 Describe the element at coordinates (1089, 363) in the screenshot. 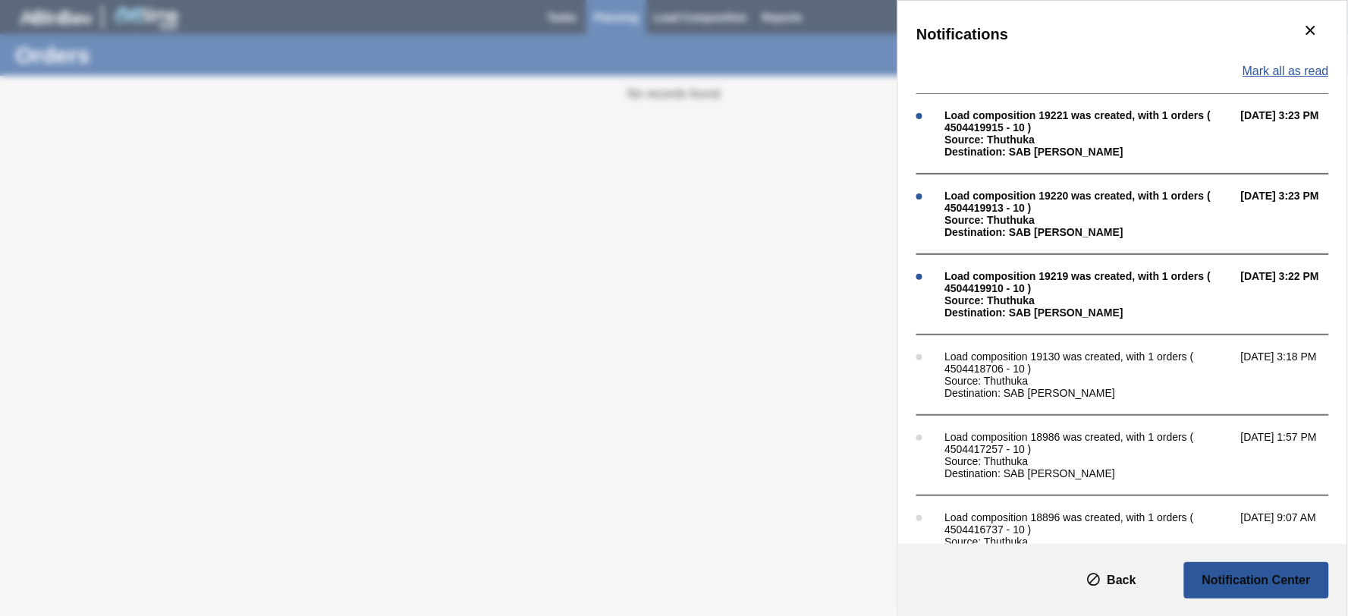

I see `div: Load composition 19130 was created, with 1 orders ( 4504418706 - 10 )` at that location.